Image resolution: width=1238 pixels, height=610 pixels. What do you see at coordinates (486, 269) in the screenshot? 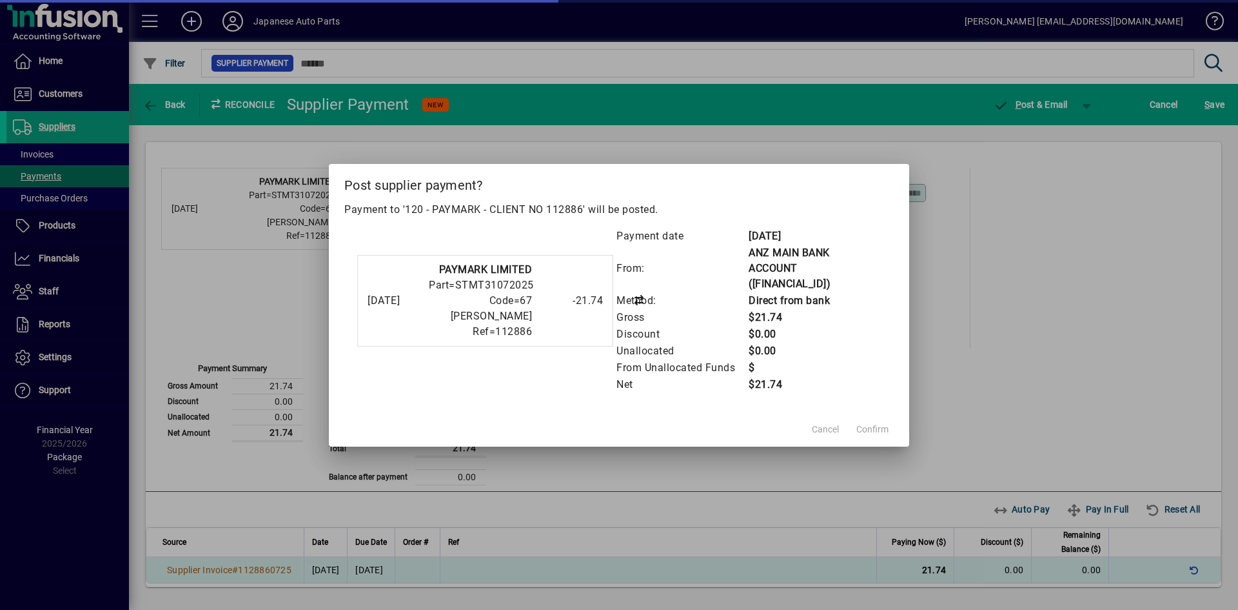
I see `strong: PAYMARK LIMITED` at bounding box center [486, 269].